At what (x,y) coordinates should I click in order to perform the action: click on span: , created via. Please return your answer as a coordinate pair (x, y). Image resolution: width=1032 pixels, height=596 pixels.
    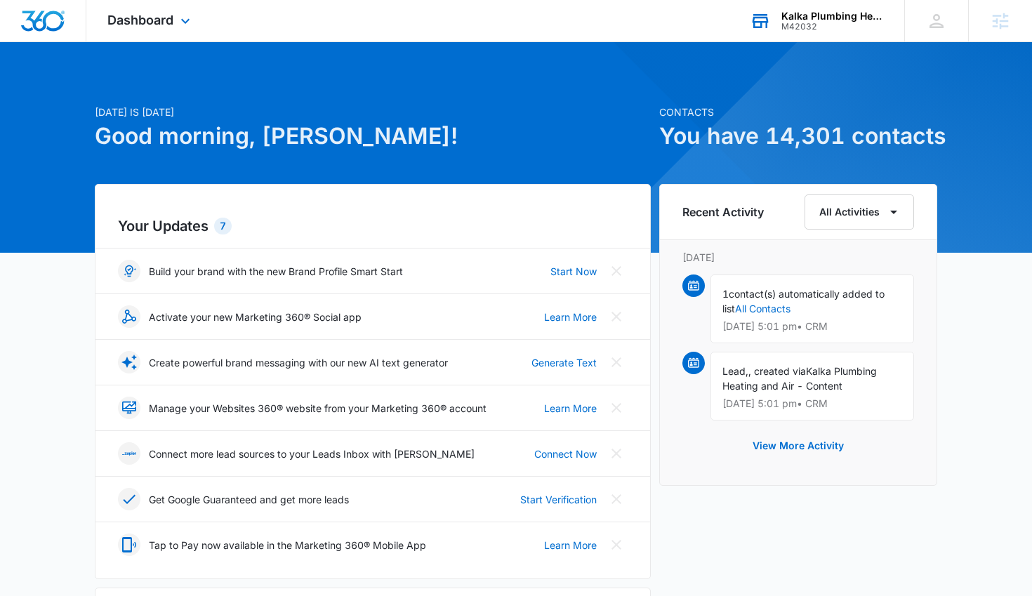
    Looking at the image, I should click on (777, 371).